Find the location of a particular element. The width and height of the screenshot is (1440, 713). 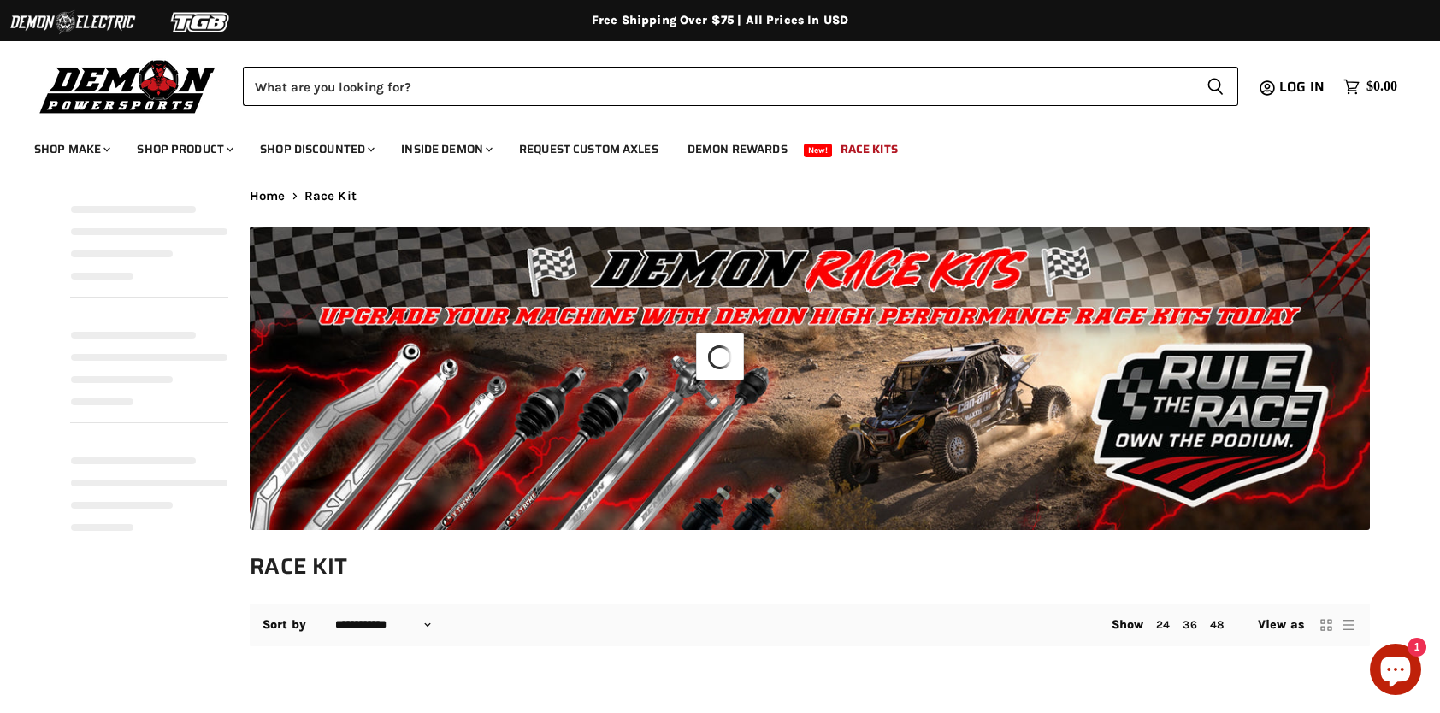

a: 24 is located at coordinates (1163, 624).